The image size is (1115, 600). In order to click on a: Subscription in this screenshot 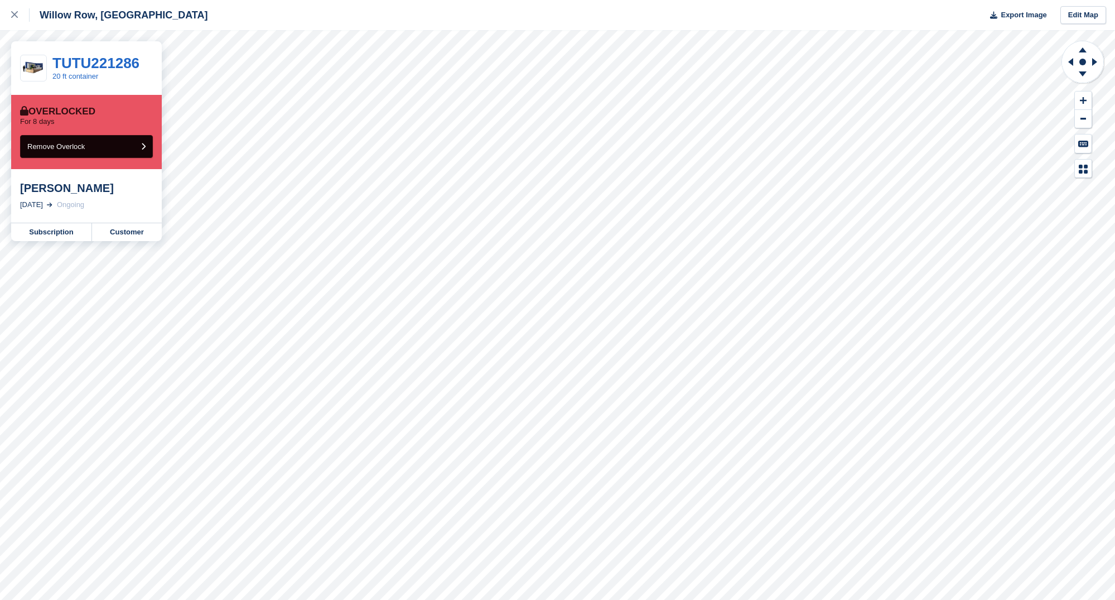, I will do `click(51, 232)`.